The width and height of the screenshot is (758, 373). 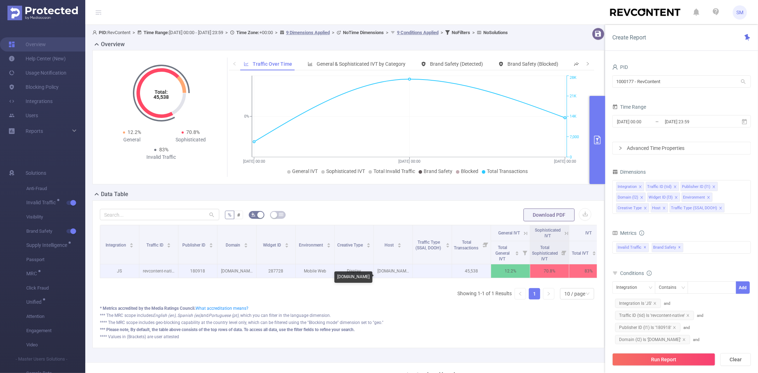 I want to click on a: Help Center (New), so click(x=37, y=59).